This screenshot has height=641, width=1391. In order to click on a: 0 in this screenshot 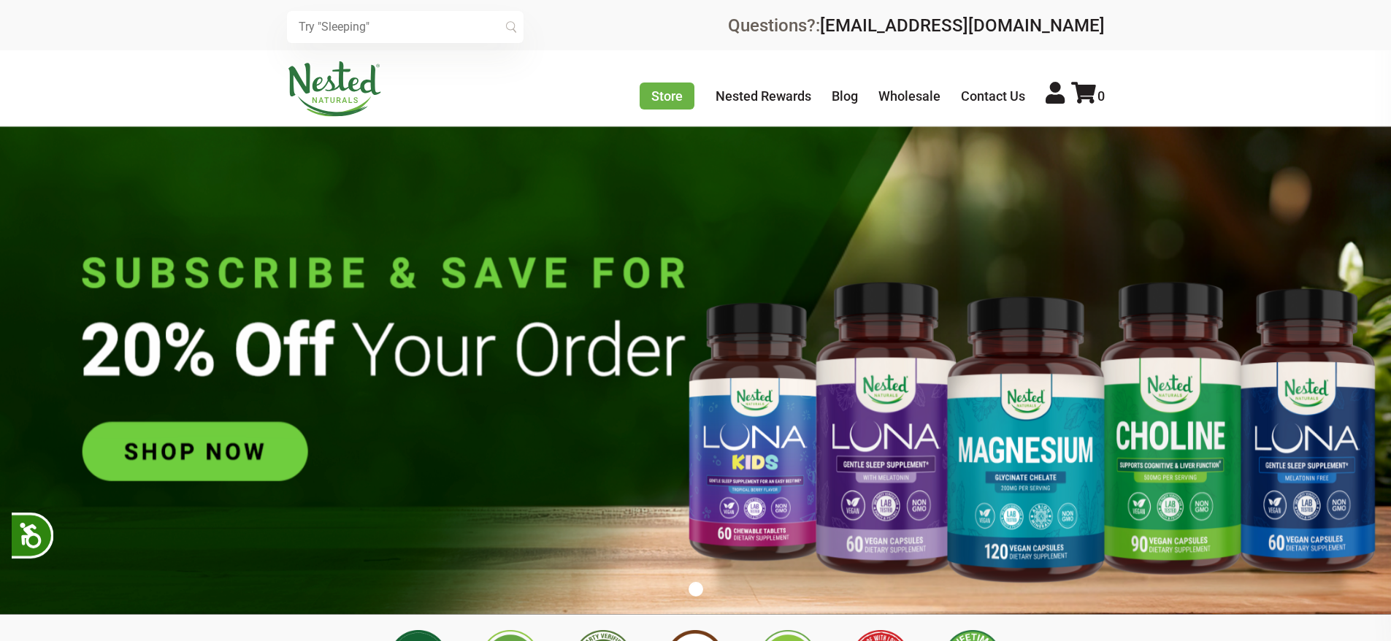, I will do `click(1088, 96)`.